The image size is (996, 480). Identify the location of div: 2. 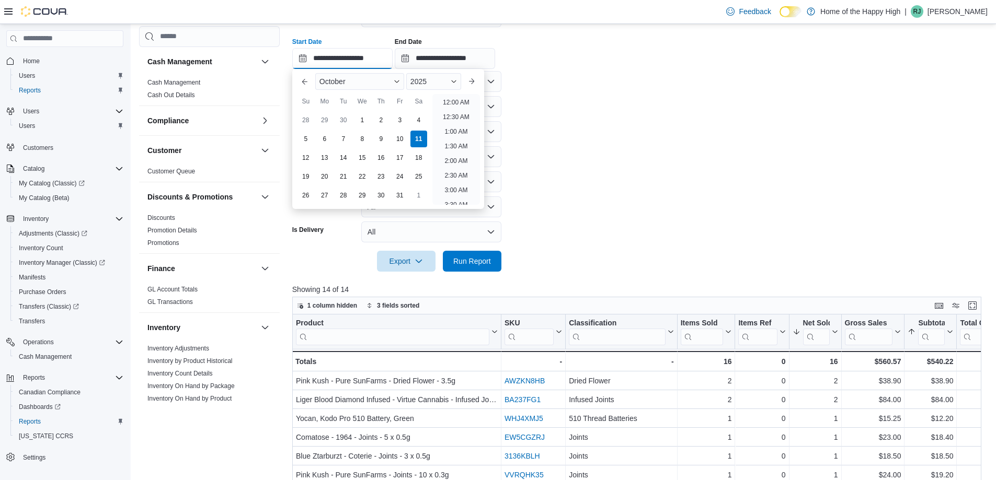
(706, 381).